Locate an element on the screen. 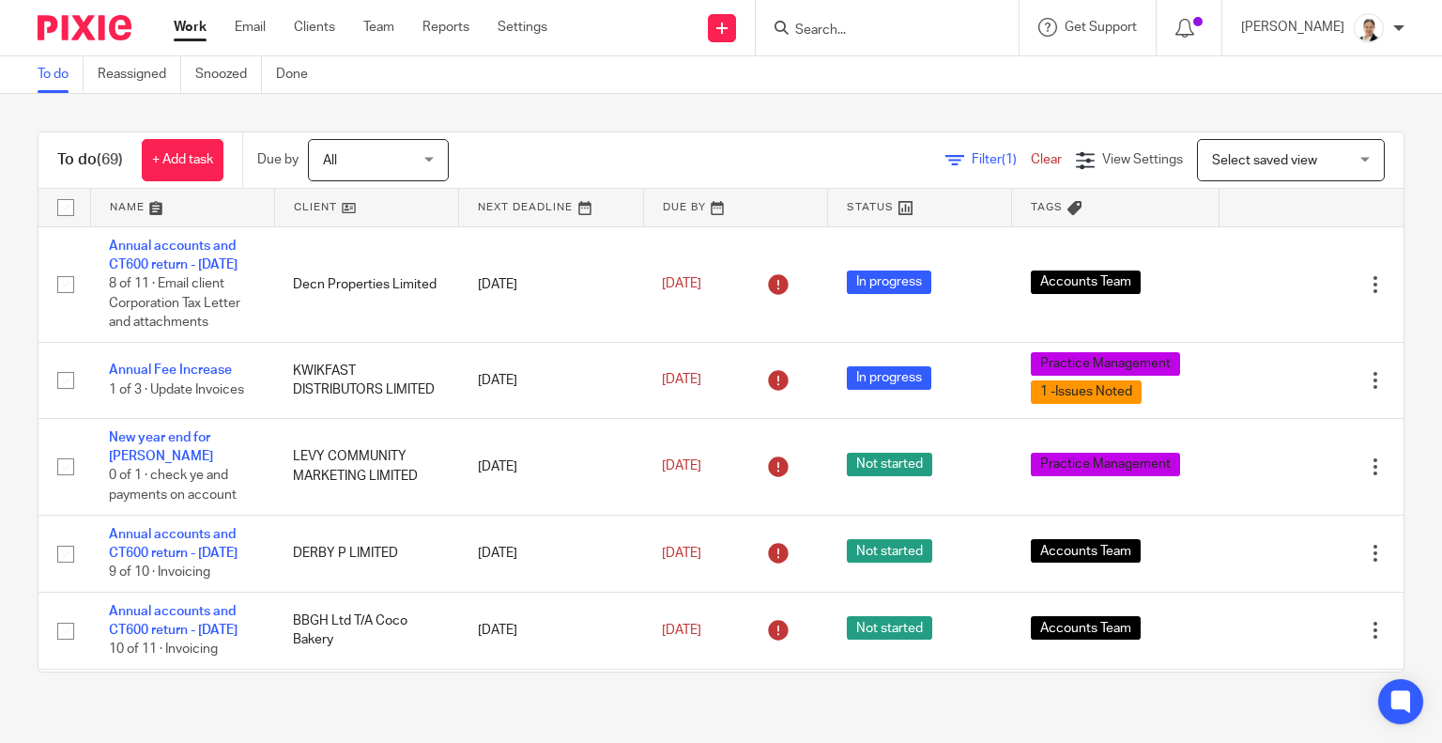 The width and height of the screenshot is (1442, 743). span: View Settings is located at coordinates (1142, 160).